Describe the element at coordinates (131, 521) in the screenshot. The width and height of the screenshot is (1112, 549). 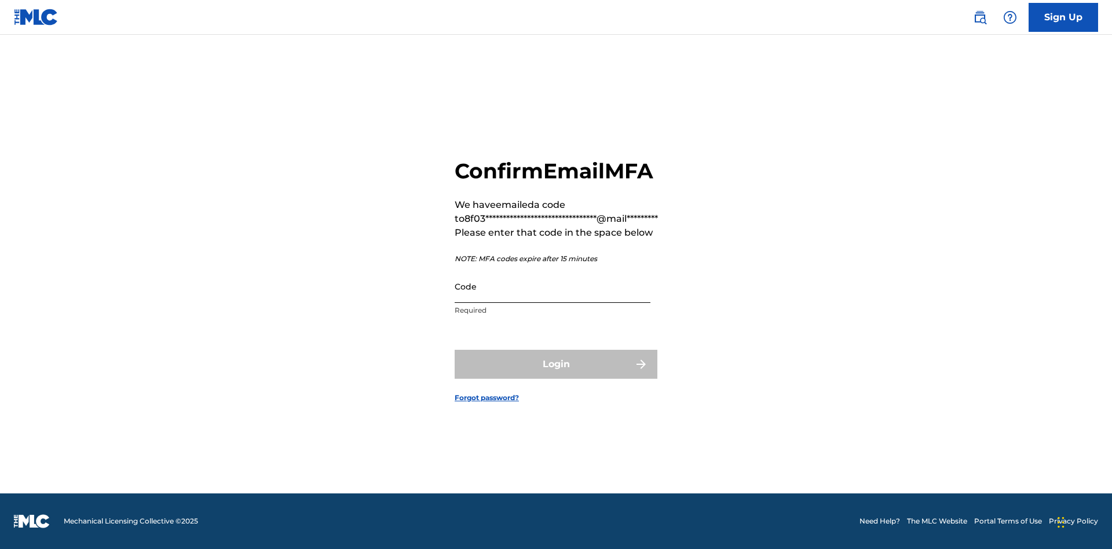
I see `span: Mechanical Licensing Collective © 2025` at that location.